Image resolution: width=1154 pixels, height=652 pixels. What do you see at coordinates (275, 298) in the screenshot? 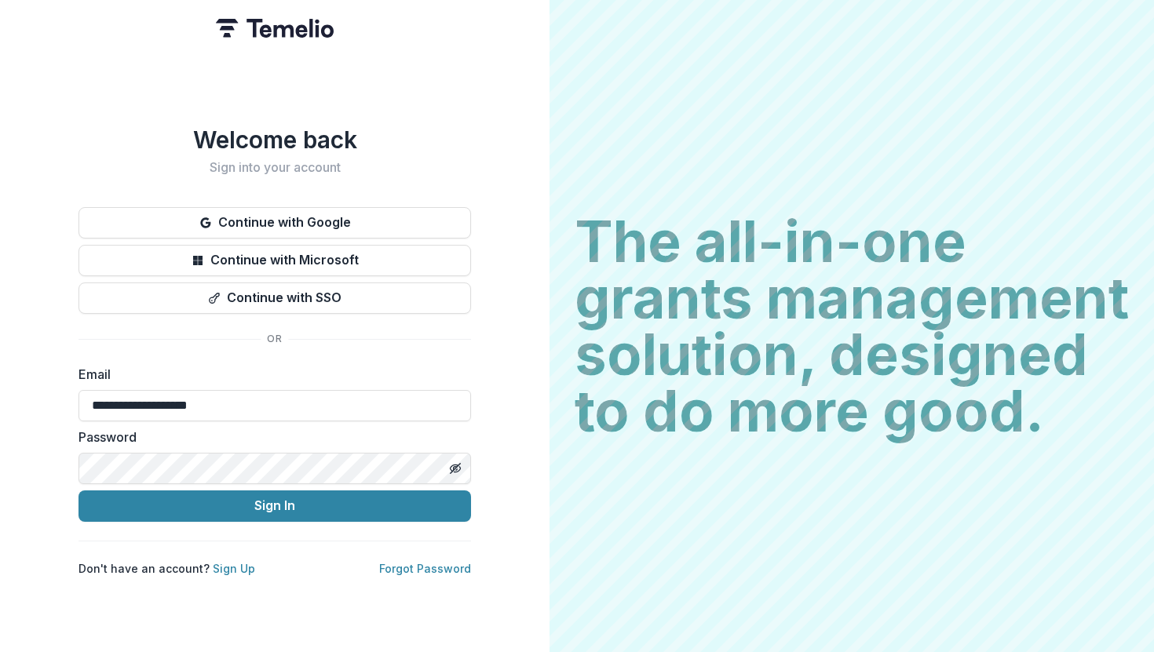
I see `button: Continue with SSO` at bounding box center [275, 298].